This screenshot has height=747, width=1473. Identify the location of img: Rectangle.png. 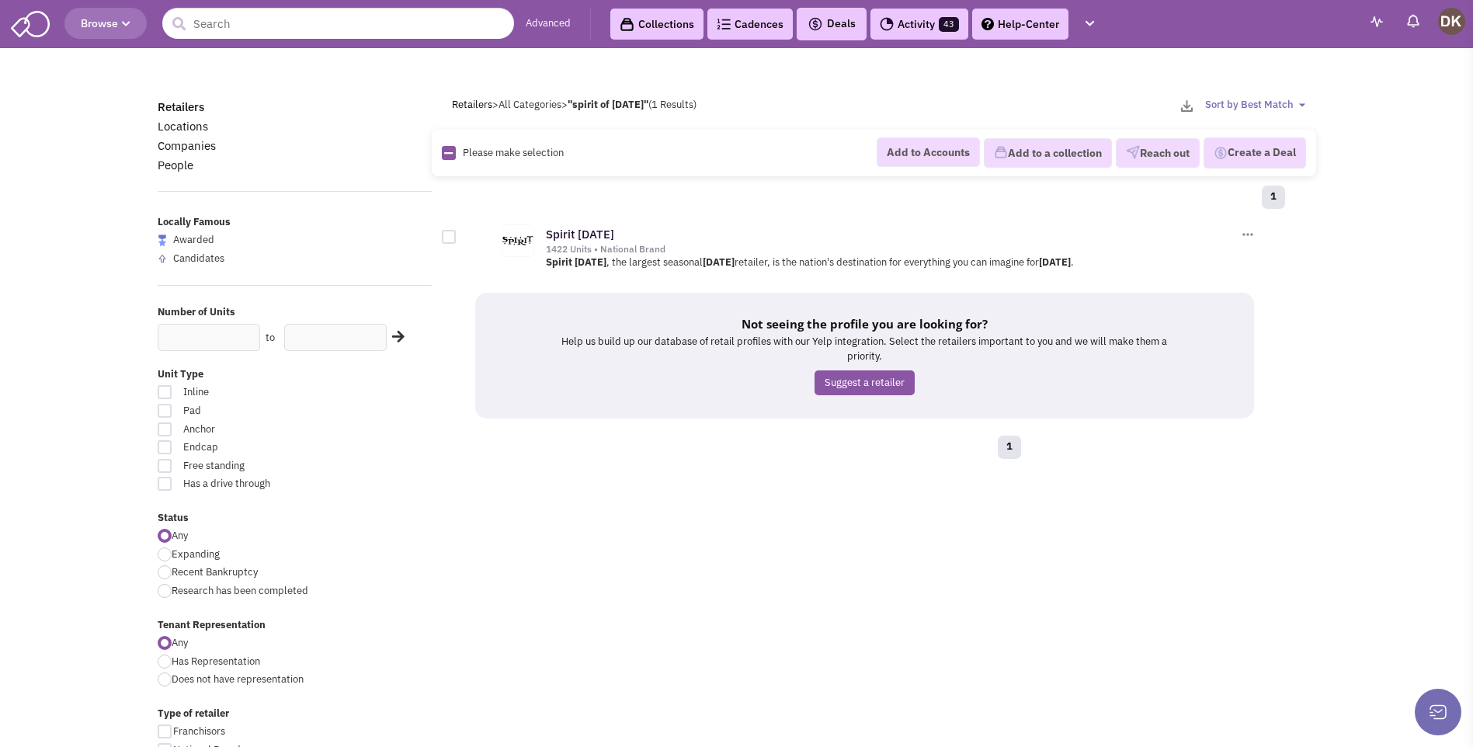
(449, 153).